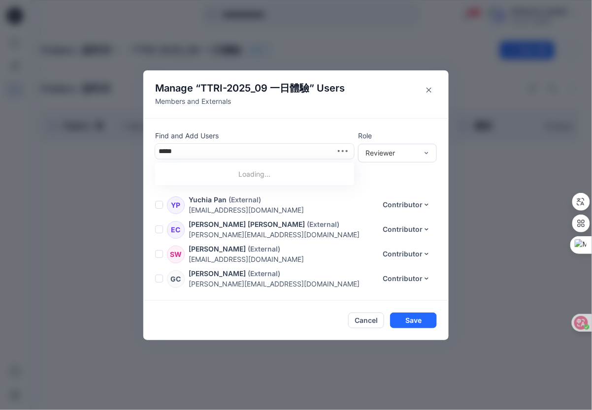 The image size is (592, 410). I want to click on p: Yuchia Pan, so click(207, 200).